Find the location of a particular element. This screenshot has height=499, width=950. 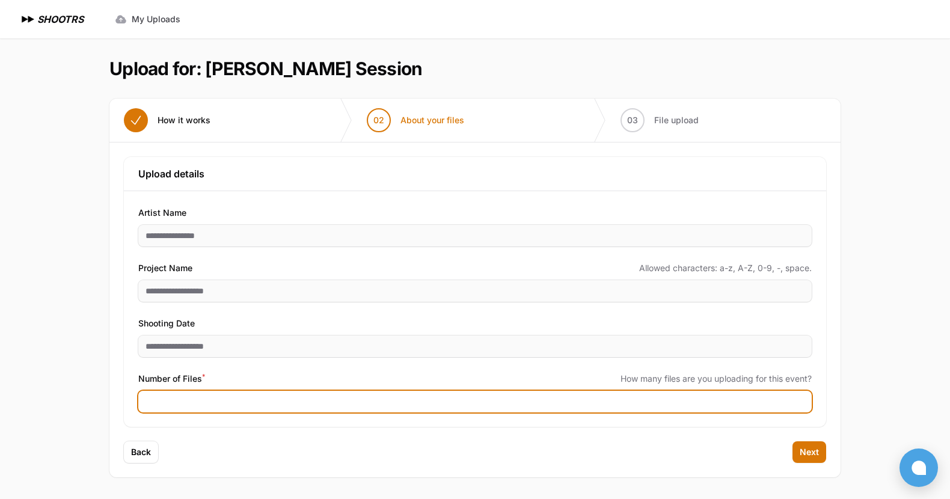

img: SHOOTRS is located at coordinates (28, 19).